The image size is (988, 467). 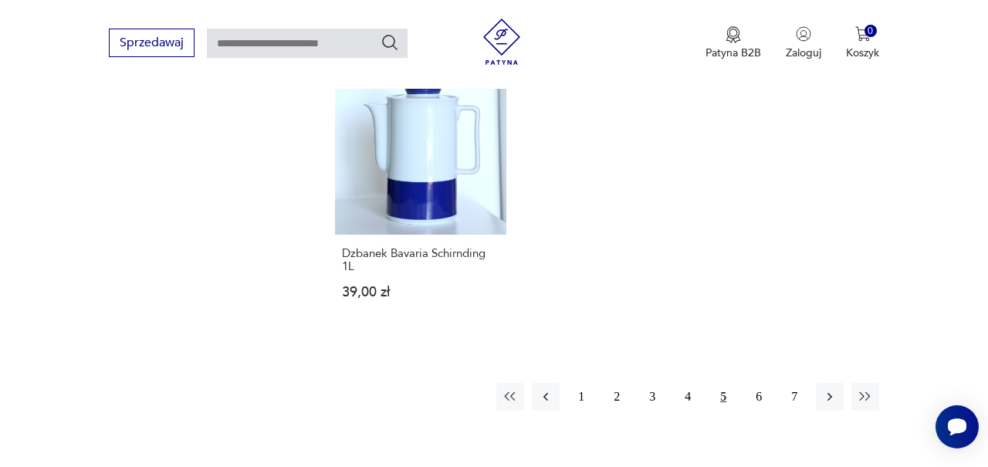 What do you see at coordinates (862, 52) in the screenshot?
I see `p: Koszyk` at bounding box center [862, 52].